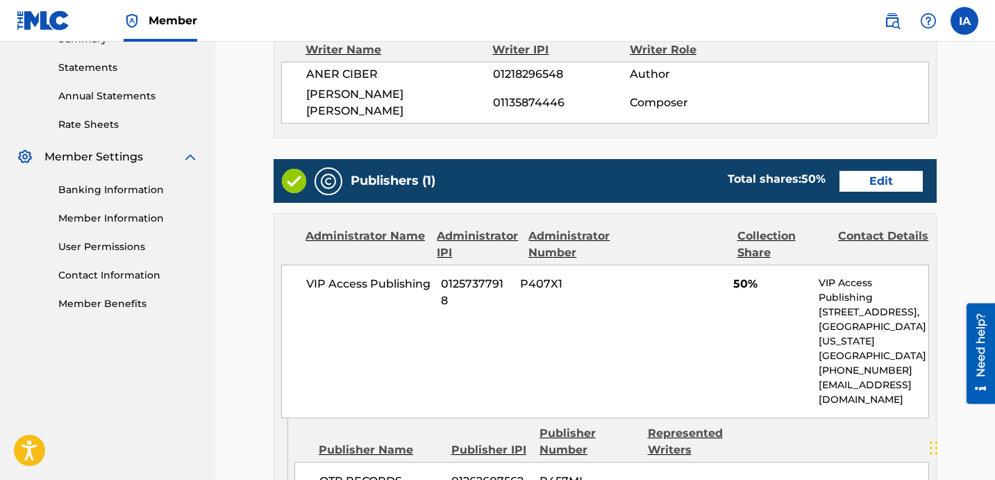 The image size is (995, 480). I want to click on a: Public Search, so click(893, 21).